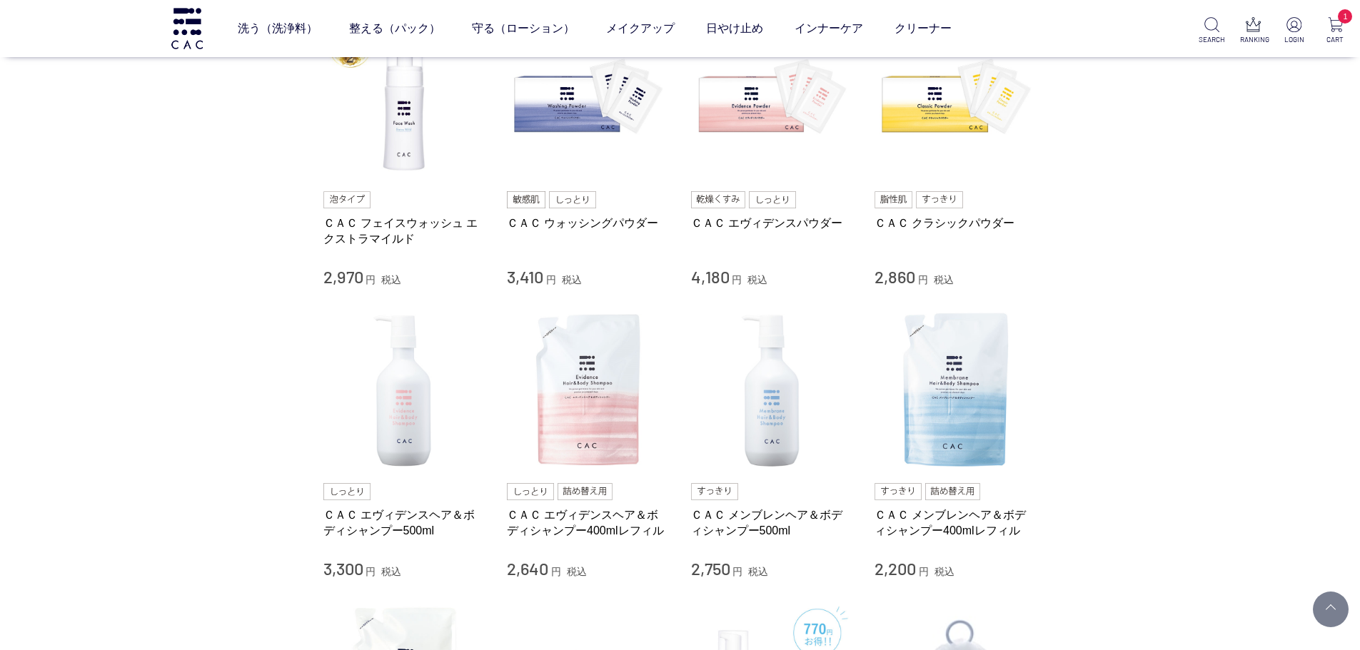 The height and width of the screenshot is (650, 1360). Describe the element at coordinates (956, 391) in the screenshot. I see `img: ＣＡＣ メンブレンヘア＆ボディシャンプー400mlレフィル` at that location.